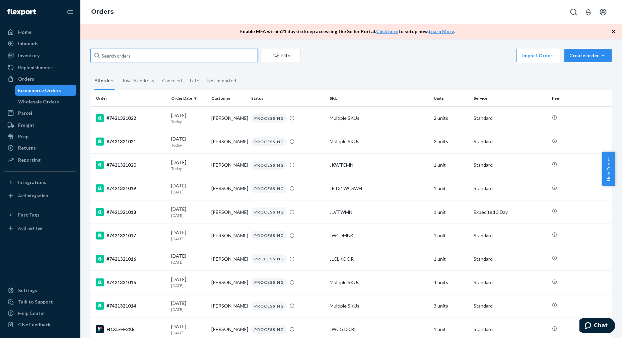 This screenshot has height=338, width=622. I want to click on button: Give Feedback, so click(40, 325).